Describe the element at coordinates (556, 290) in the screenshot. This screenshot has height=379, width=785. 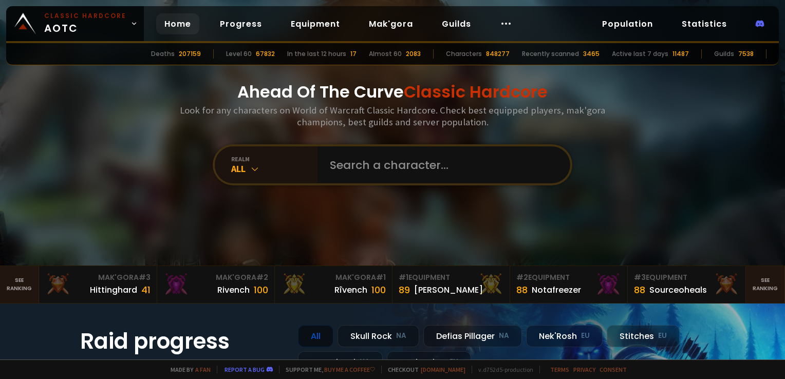
I see `div: Notafreezer` at that location.